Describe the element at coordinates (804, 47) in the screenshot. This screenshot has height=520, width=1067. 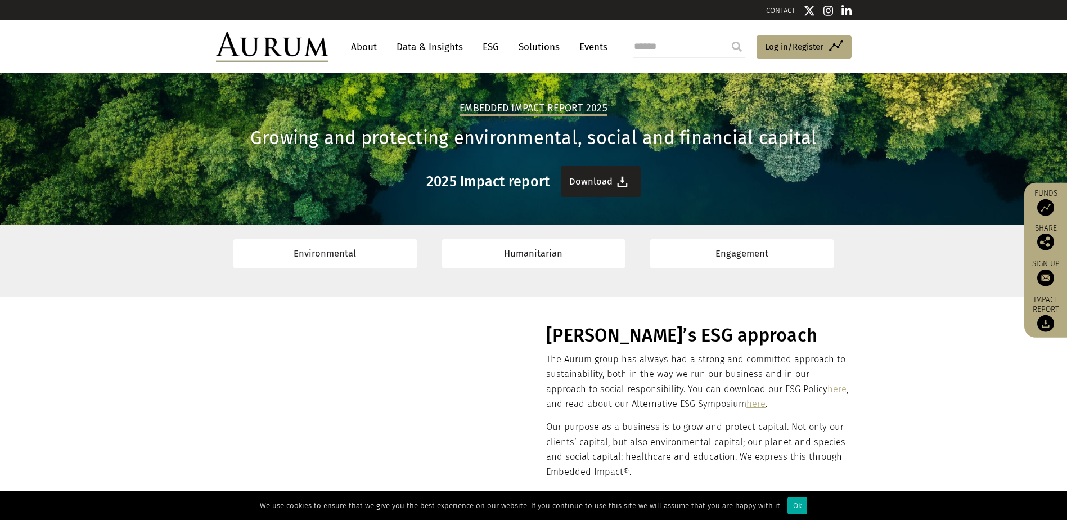
I see `a: Log in/Register` at that location.